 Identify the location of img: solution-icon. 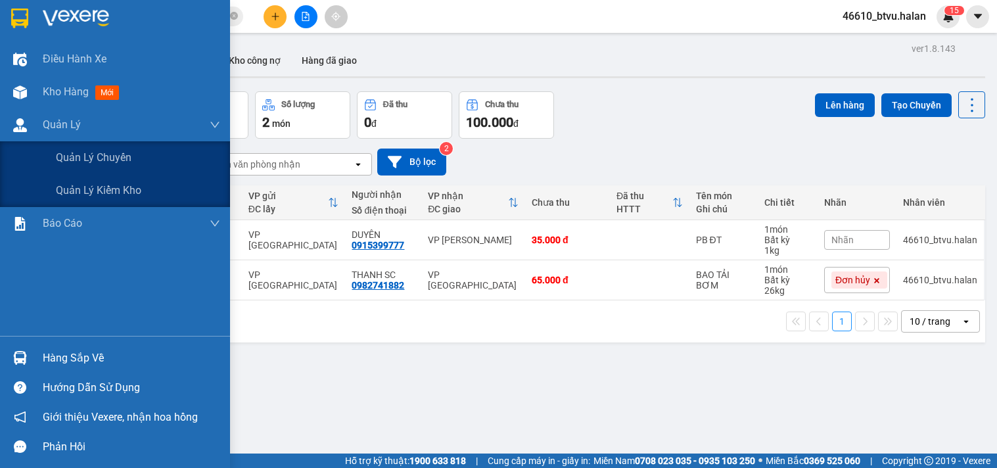
(20, 223).